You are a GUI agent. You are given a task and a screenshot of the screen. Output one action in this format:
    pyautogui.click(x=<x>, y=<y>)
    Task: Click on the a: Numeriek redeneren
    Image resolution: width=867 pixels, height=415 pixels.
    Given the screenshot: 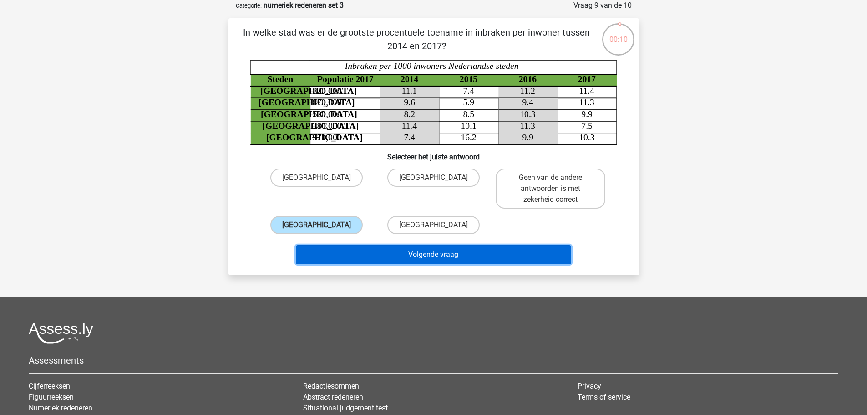 What is the action you would take?
    pyautogui.click(x=61, y=407)
    